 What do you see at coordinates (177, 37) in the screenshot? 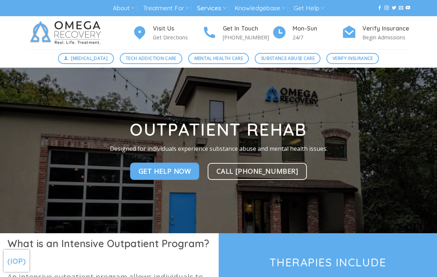
I see `p: Get Directions` at bounding box center [177, 37].